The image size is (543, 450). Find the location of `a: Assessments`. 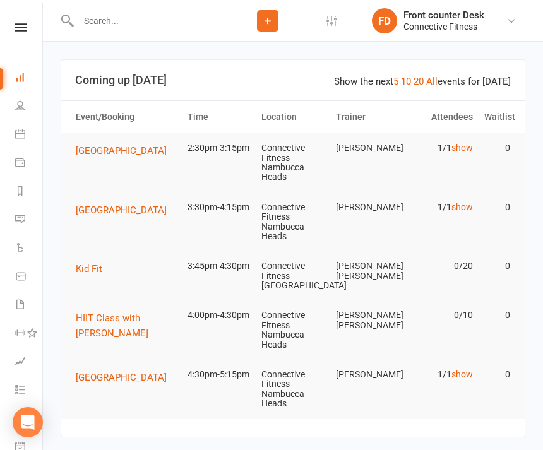

a: Assessments is located at coordinates (29, 362).